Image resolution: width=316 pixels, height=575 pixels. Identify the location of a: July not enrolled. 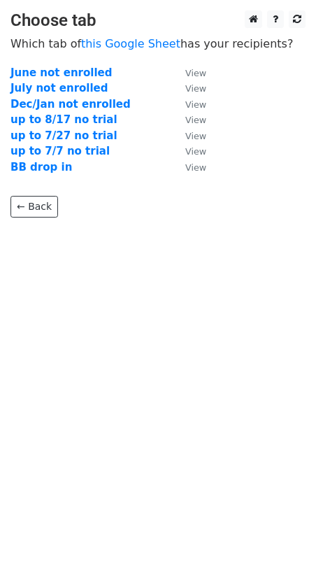
(59, 88).